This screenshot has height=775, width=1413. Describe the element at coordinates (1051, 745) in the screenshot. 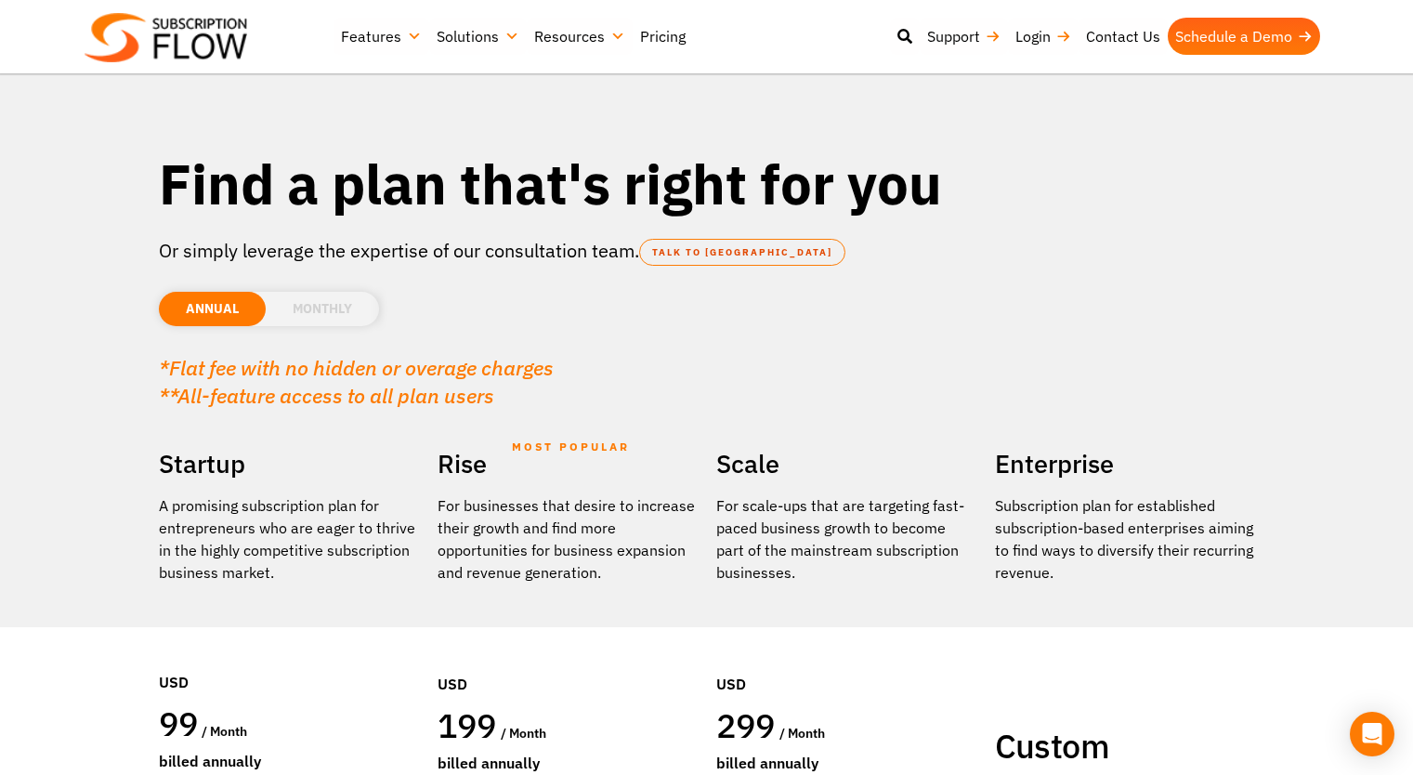

I see `span: Custom` at that location.